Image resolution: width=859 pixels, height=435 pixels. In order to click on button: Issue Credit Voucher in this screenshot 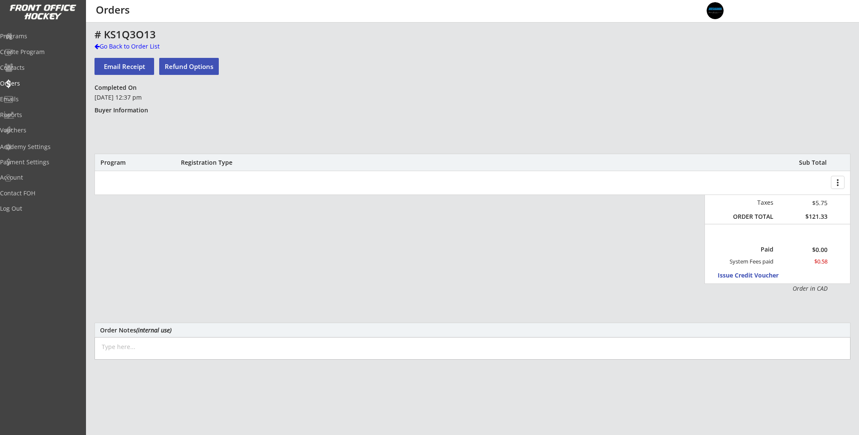, I will do `click(757, 275)`.